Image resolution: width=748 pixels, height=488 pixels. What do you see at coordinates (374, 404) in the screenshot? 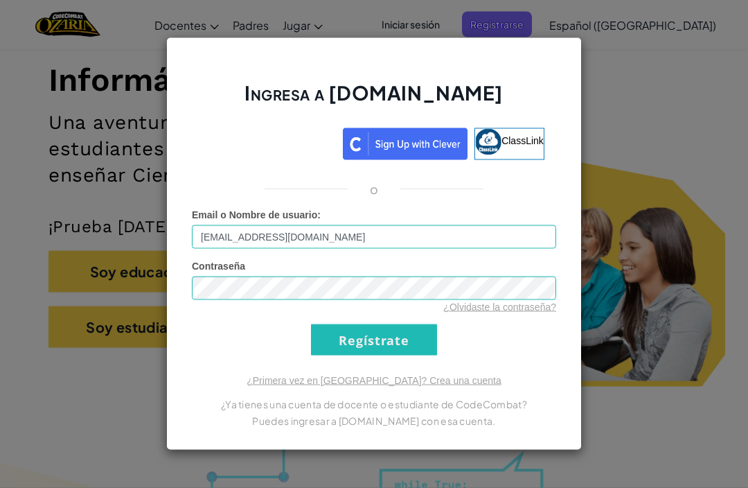
I see `p: ¿Ya tienes una cuenta de docente o estudiante de CodeCombat?` at bounding box center [374, 404].